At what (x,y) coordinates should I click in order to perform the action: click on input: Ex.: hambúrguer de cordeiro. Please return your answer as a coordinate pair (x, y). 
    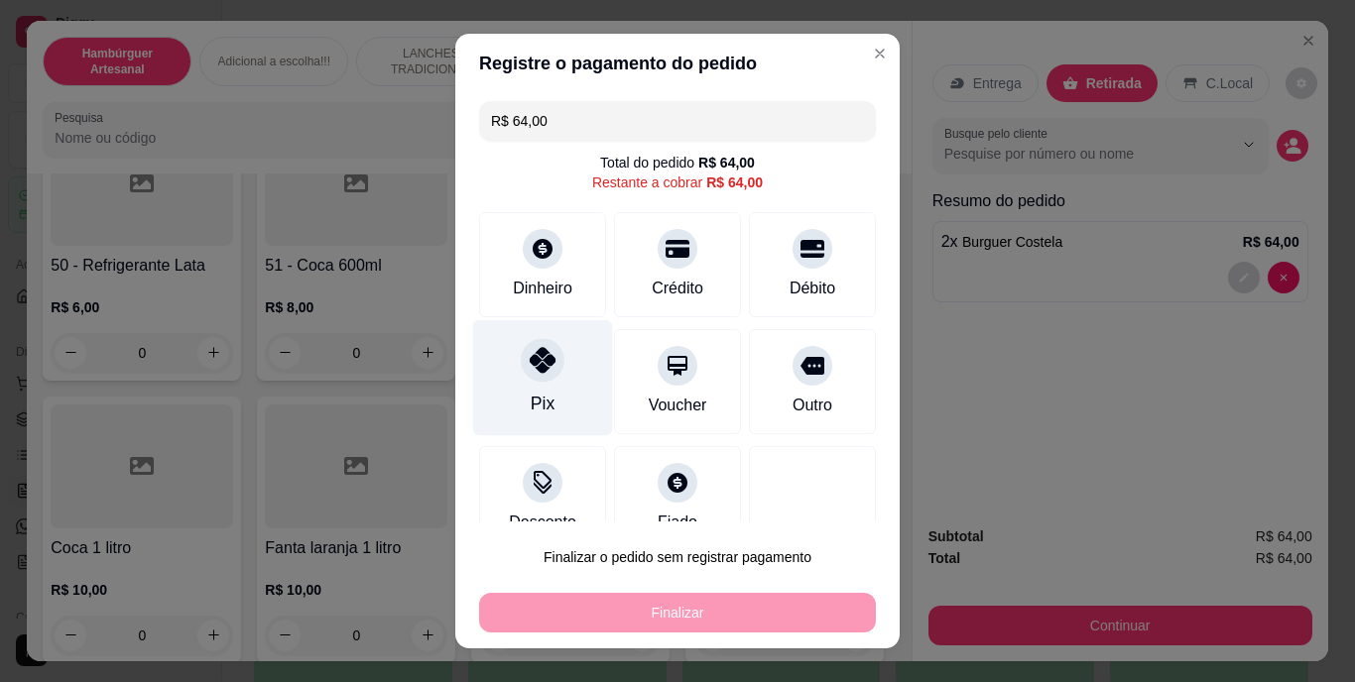
    Looking at the image, I should click on (677, 121).